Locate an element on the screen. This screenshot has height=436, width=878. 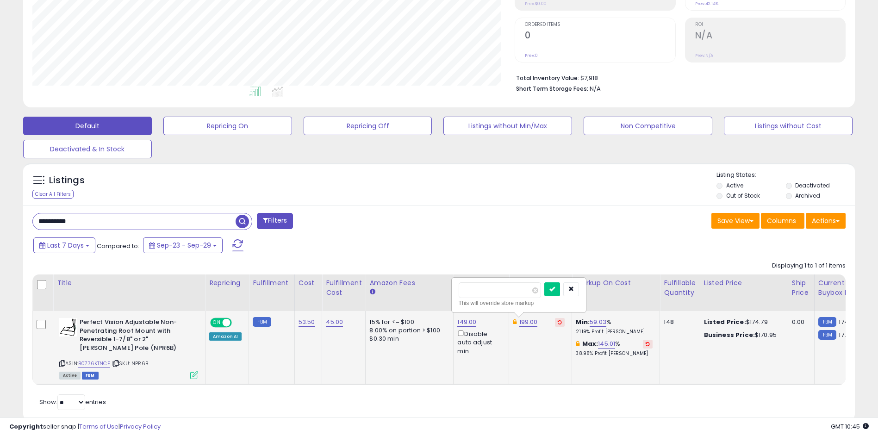
h2: N/A is located at coordinates (770, 36).